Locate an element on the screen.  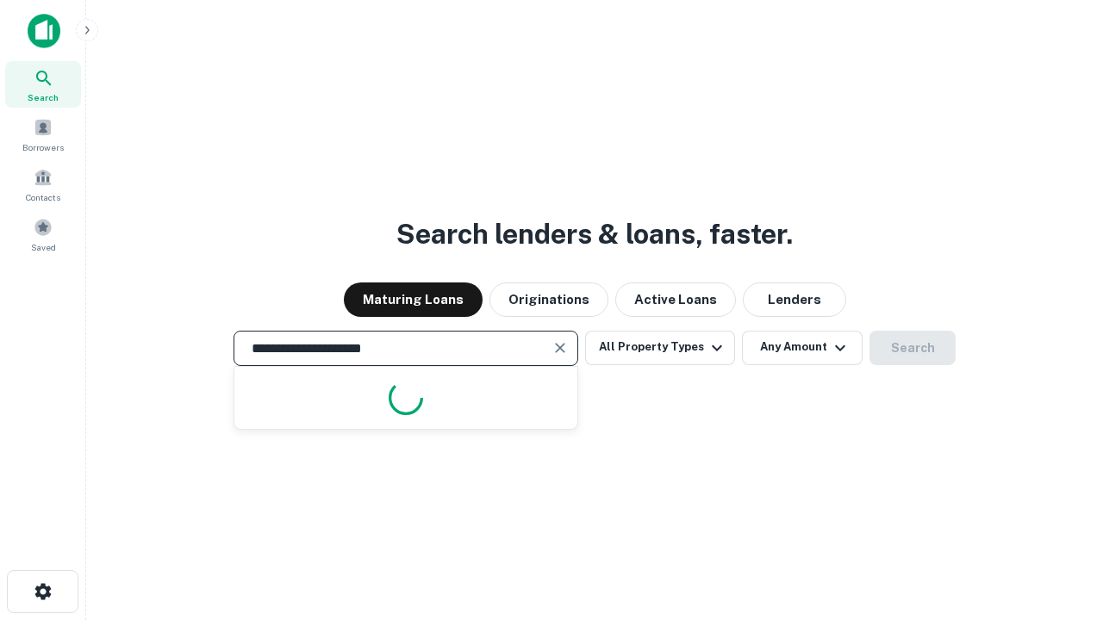
span: Borrowers is located at coordinates (43, 147).